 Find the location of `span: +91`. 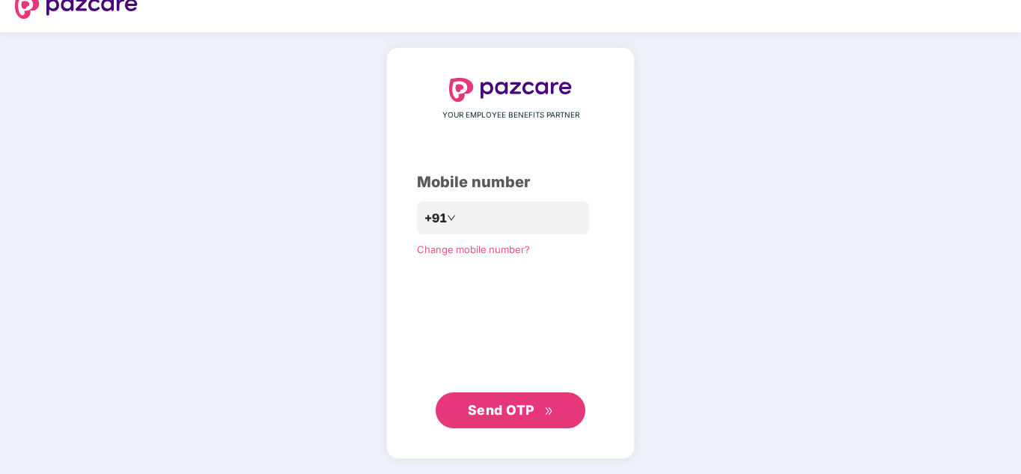

span: +91 is located at coordinates (435, 218).